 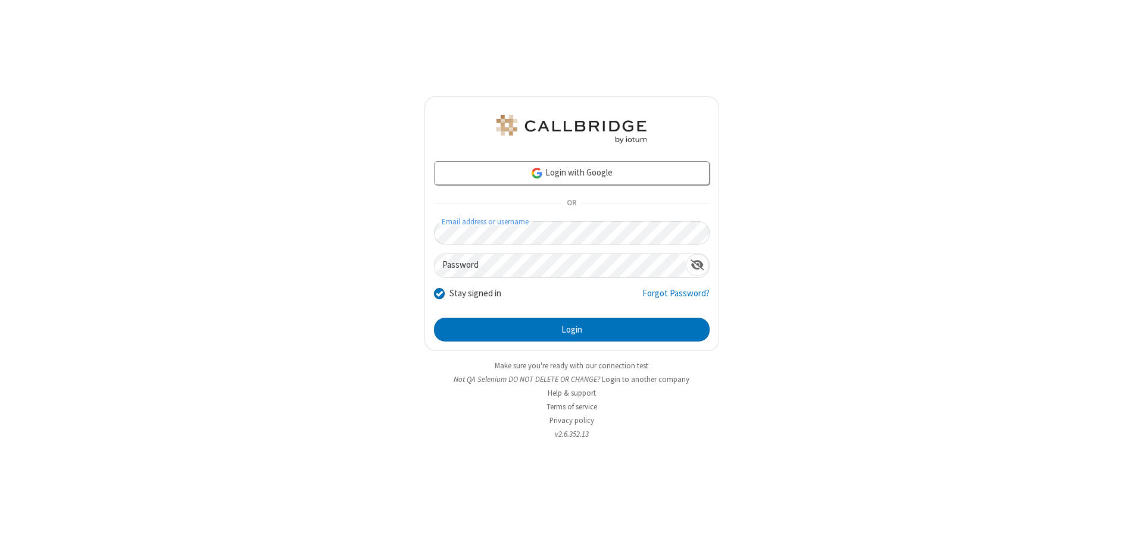 What do you see at coordinates (676, 298) in the screenshot?
I see `a: Forgot Password?` at bounding box center [676, 298].